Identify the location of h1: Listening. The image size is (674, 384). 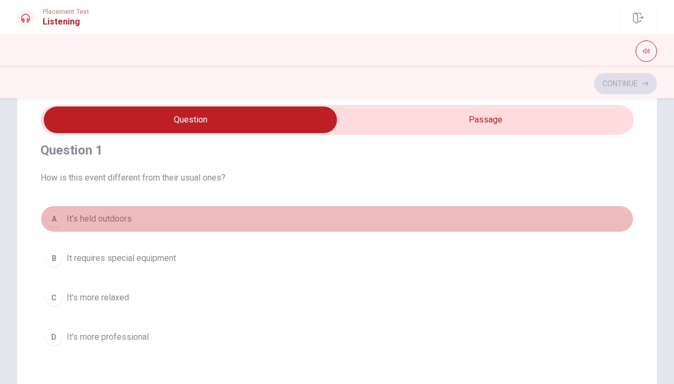
(66, 22).